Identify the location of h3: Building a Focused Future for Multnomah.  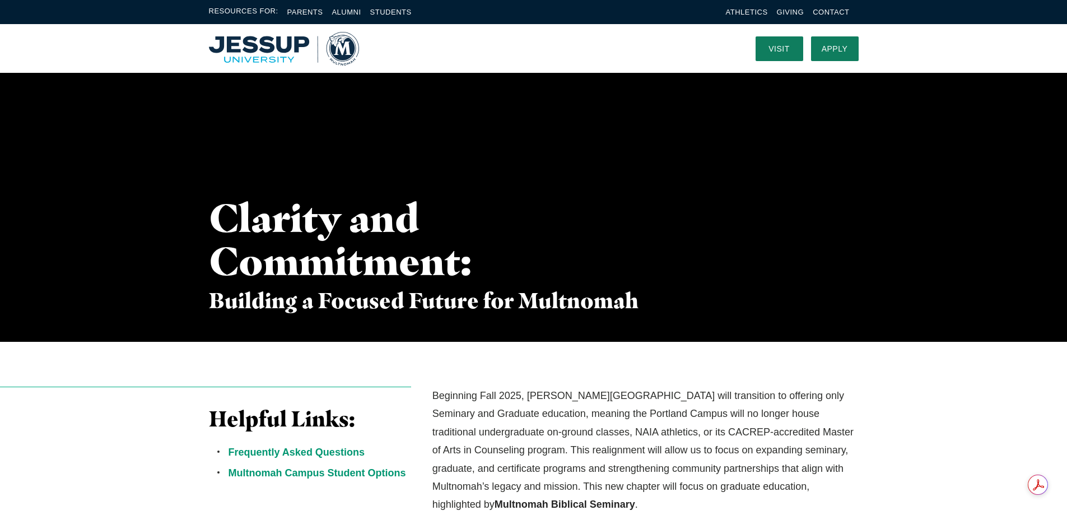
(425, 301).